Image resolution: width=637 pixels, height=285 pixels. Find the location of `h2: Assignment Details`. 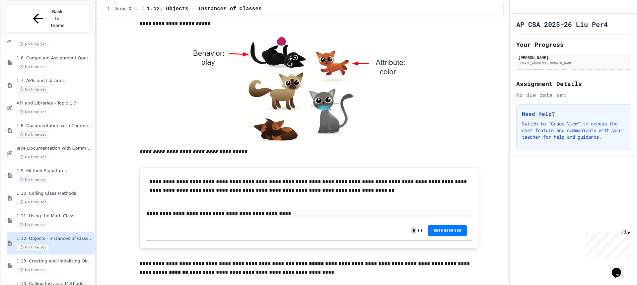

h2: Assignment Details is located at coordinates (574, 84).